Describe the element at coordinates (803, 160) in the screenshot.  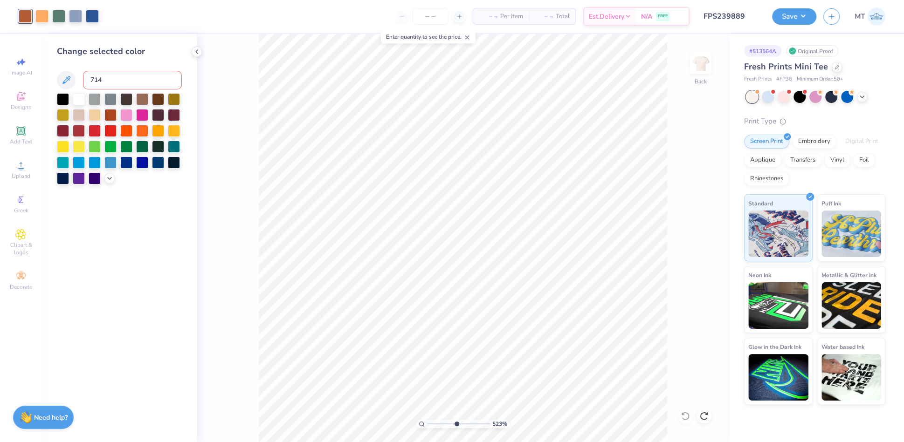
I see `div: Transfers` at that location.